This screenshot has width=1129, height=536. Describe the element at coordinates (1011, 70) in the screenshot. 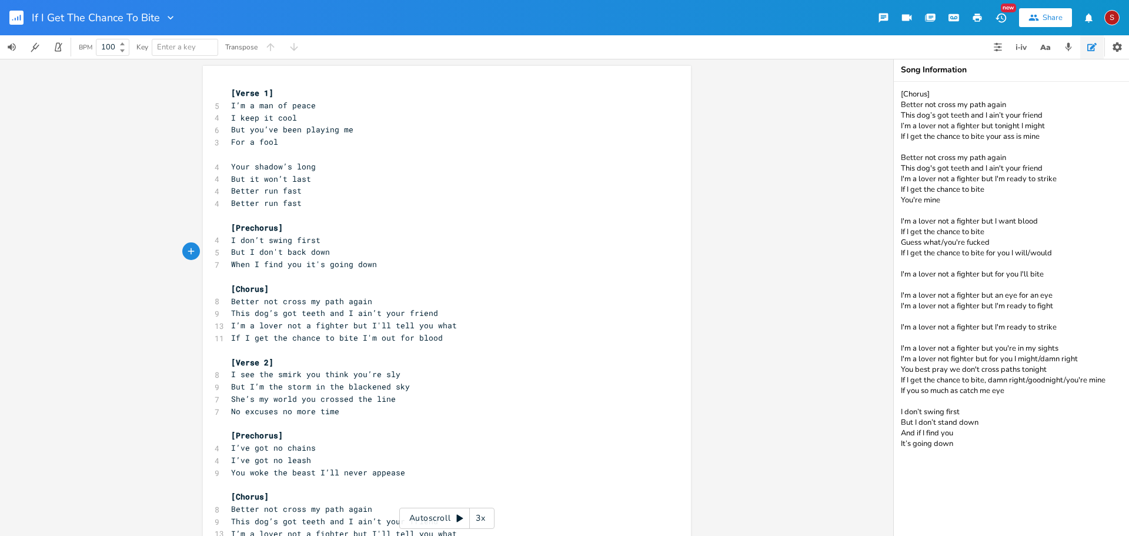

I see `div: Song Information` at that location.